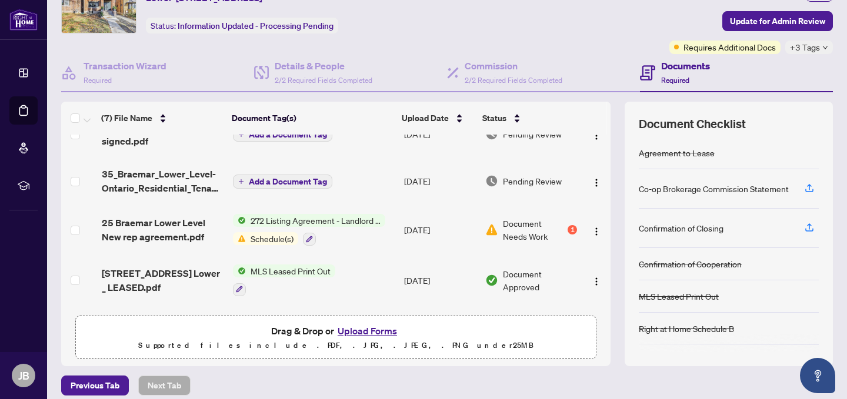 Image resolution: width=847 pixels, height=399 pixels. Describe the element at coordinates (679, 297) in the screenshot. I see `div: MLS Leased Print Out` at that location.